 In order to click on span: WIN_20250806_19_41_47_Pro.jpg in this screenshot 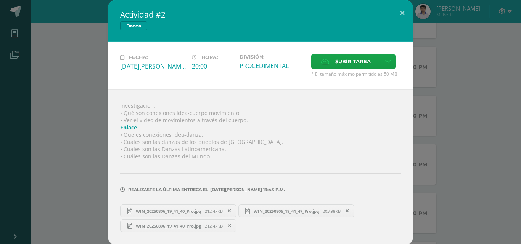, I will do `click(286, 211)`.